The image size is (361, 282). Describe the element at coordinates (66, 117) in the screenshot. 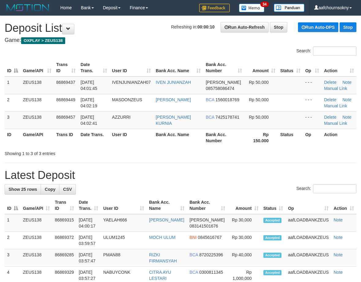

I see `span: 86869457` at that location.